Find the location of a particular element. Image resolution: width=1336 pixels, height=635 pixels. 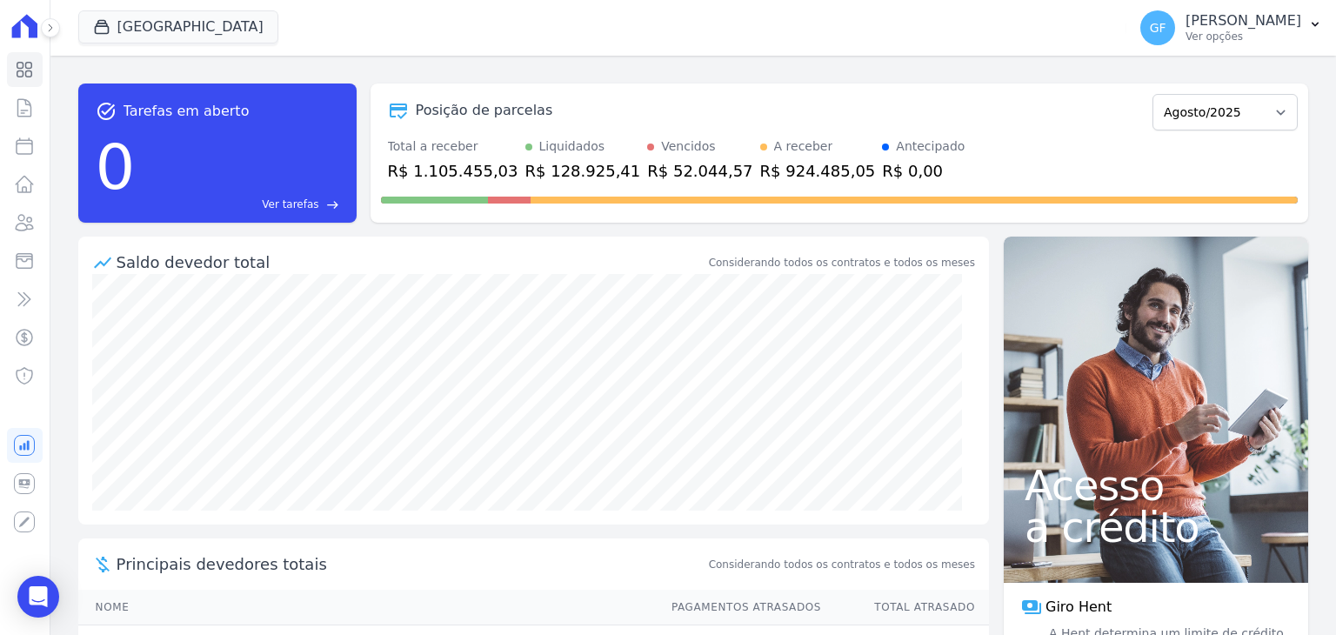

th: Nome is located at coordinates (366, 607).